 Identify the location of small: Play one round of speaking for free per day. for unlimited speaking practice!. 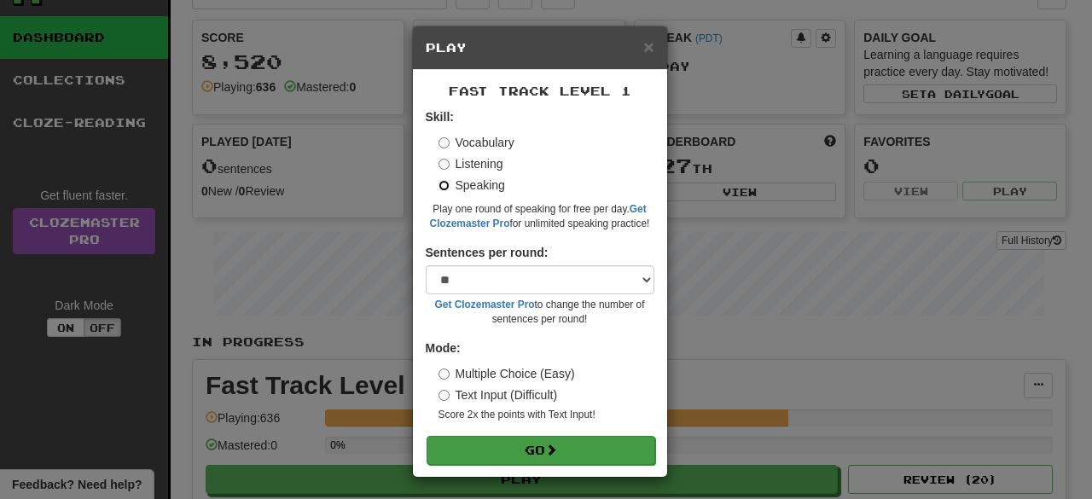
(540, 217).